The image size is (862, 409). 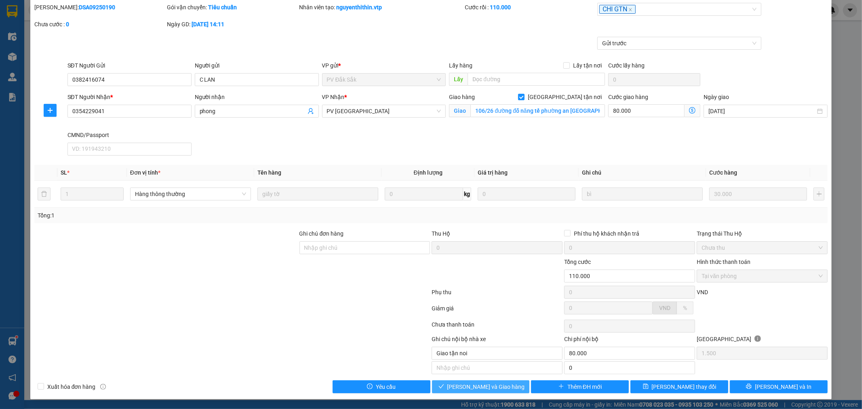 What do you see at coordinates (232, 24) in the screenshot?
I see `div: Ngày GD:` at bounding box center [232, 24].